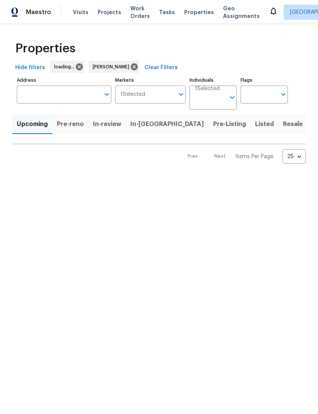 The image size is (318, 414). What do you see at coordinates (70, 124) in the screenshot?
I see `span: Pre-reno` at bounding box center [70, 124].